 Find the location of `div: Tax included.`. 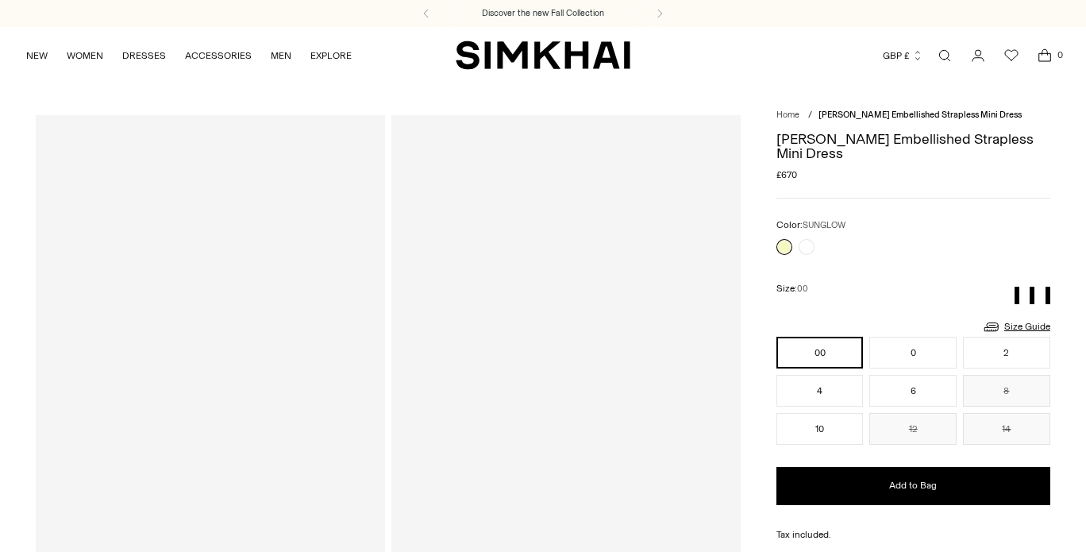

div: Tax included. is located at coordinates (913, 534).